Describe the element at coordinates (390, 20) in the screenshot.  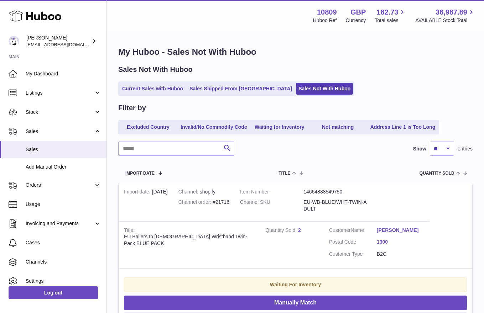
I see `span: Total sales` at that location.